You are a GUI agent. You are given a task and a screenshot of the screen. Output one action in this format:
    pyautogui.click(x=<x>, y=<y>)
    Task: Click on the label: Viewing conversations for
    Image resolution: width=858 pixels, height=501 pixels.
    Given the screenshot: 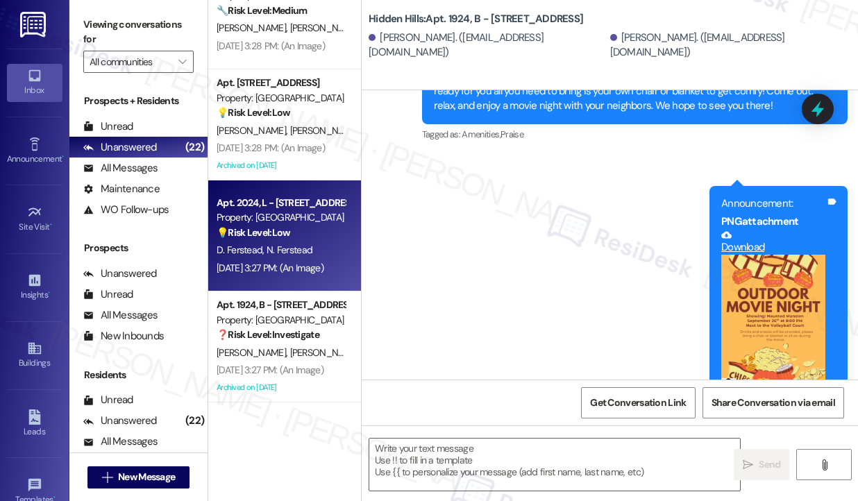 What is the action you would take?
    pyautogui.click(x=138, y=32)
    